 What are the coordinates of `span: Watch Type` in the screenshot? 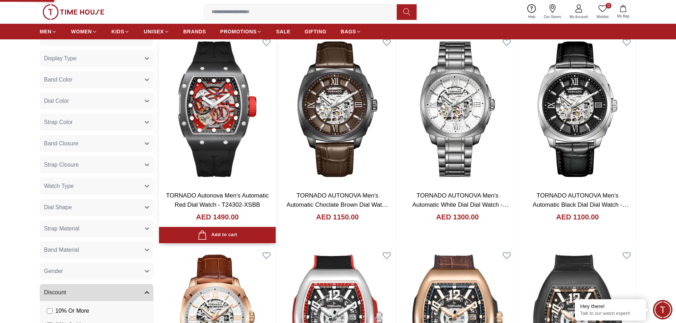 It's located at (59, 186).